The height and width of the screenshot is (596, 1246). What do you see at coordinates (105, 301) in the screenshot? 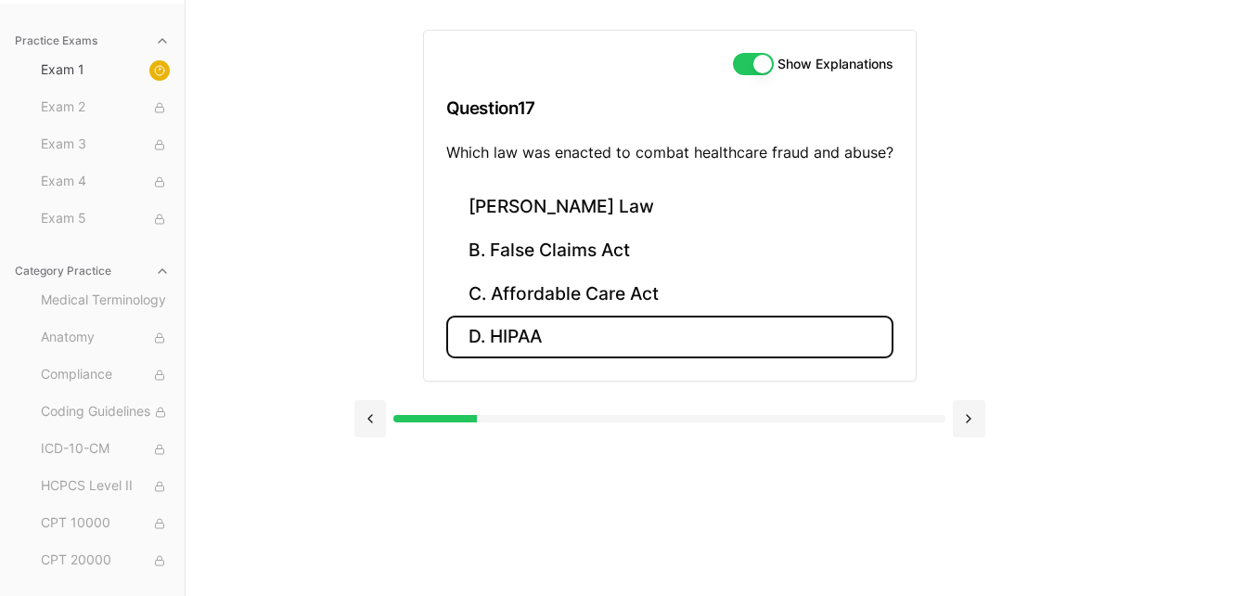
I see `span: Medical Terminology` at bounding box center [105, 301].